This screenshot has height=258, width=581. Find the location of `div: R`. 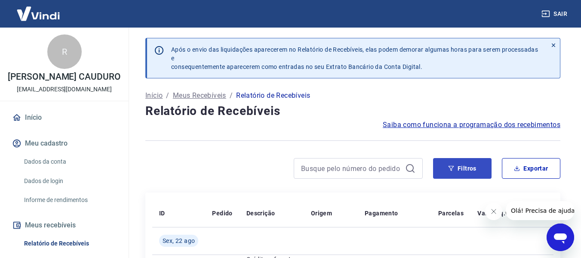

div: R is located at coordinates (64, 52).